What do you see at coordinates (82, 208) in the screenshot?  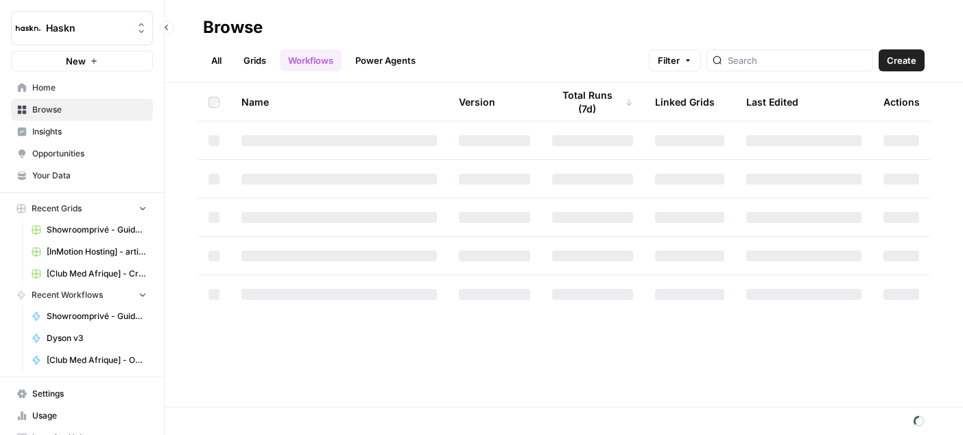 I see `button: Recent Grids` at bounding box center [82, 208].